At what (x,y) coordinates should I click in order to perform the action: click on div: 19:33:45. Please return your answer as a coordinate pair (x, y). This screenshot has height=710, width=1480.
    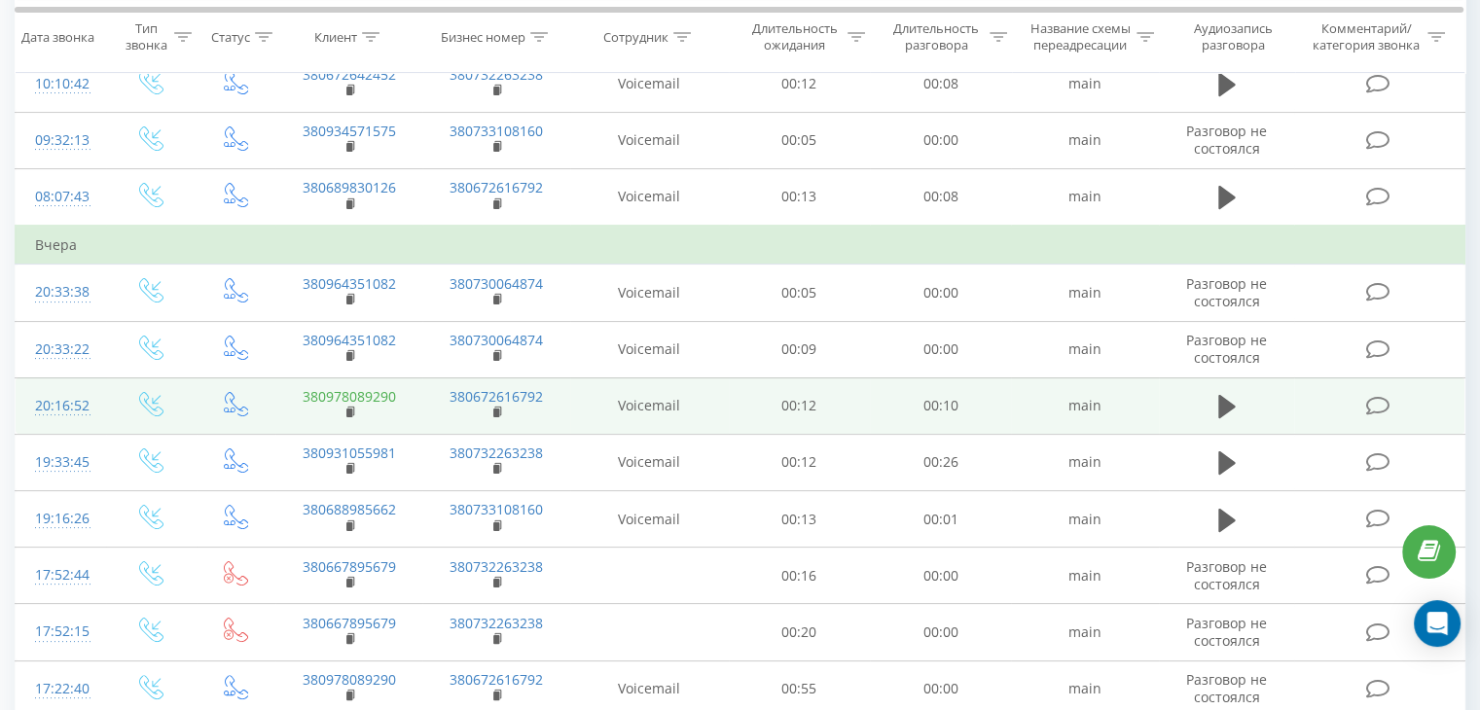
    Looking at the image, I should click on (60, 462).